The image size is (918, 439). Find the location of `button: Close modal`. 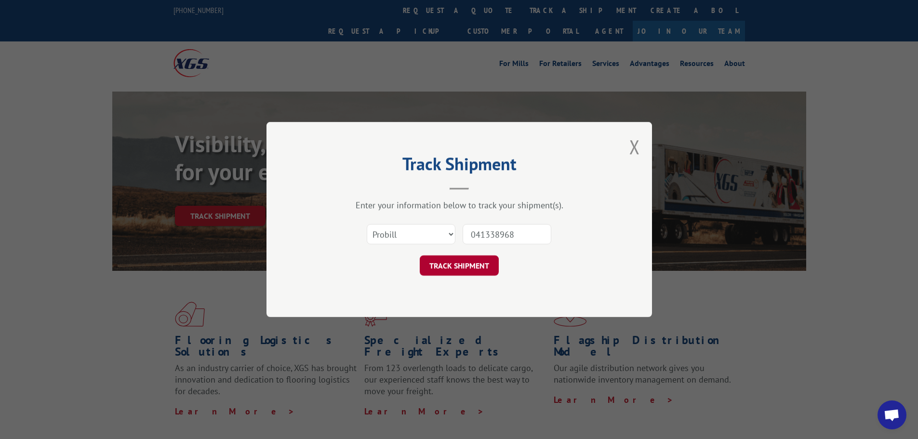

button: Close modal is located at coordinates (635, 146).